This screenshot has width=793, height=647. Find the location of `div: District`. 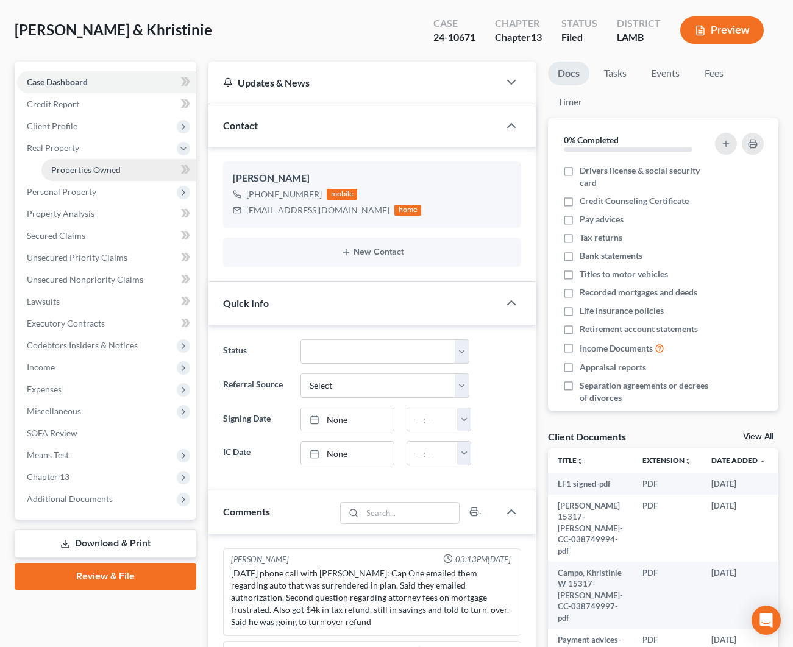

div: District is located at coordinates (639, 23).